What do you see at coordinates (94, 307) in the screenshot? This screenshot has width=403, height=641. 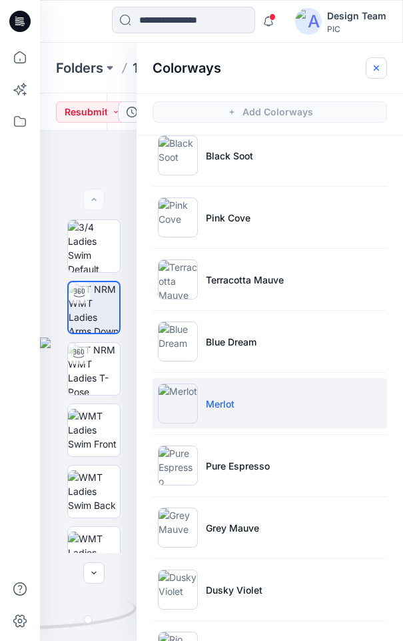 I see `img: TT NRM WMT Ladies Arms Down` at bounding box center [94, 307].